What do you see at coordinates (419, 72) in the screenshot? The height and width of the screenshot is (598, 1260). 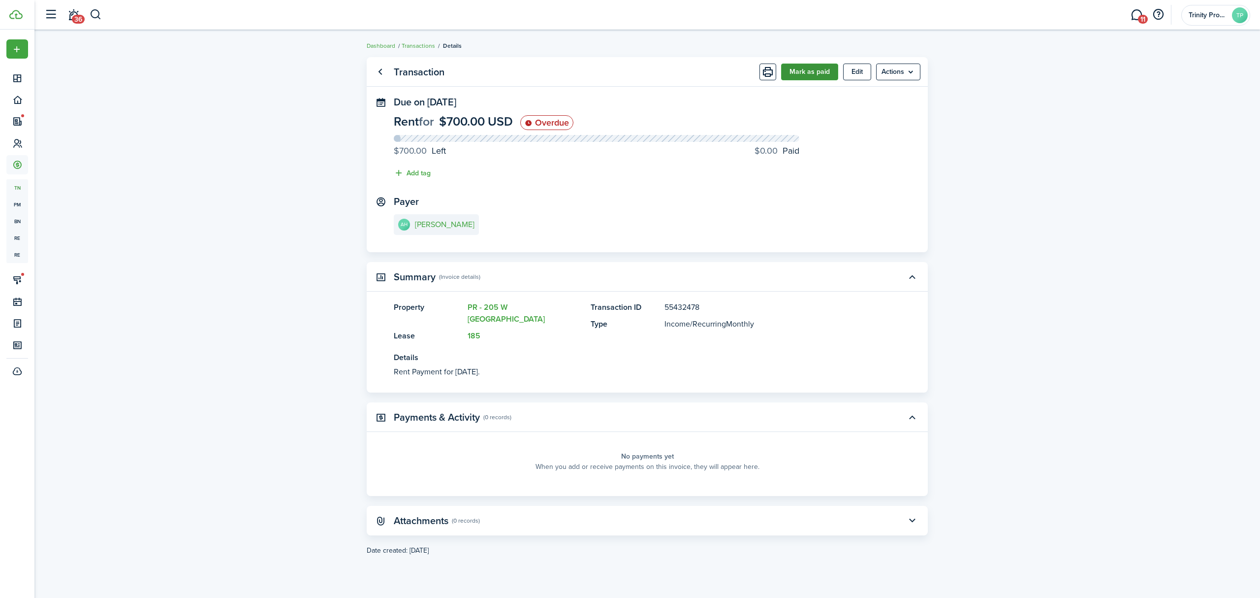 I see `panel-main-title: Transaction` at bounding box center [419, 72].